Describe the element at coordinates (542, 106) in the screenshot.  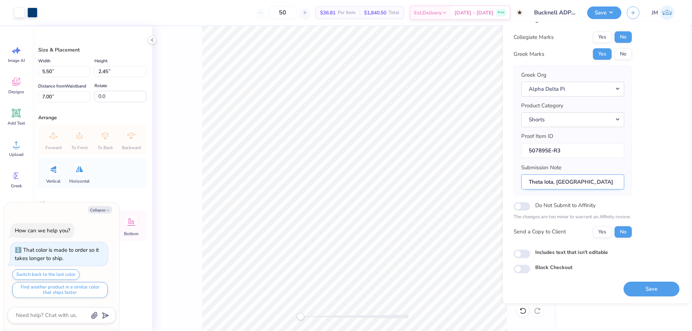
I see `label: Product Category` at that location.